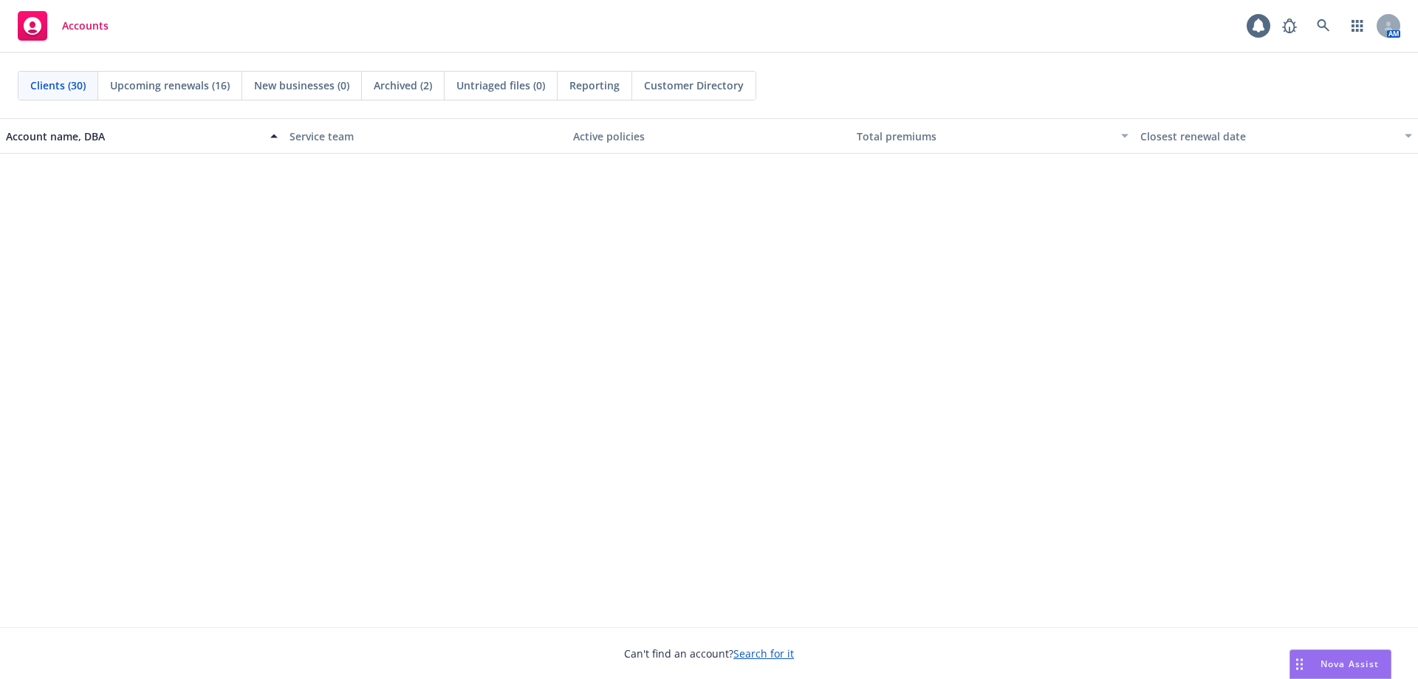 This screenshot has width=1418, height=679. What do you see at coordinates (170, 85) in the screenshot?
I see `span: Upcoming renewals (16)` at bounding box center [170, 85].